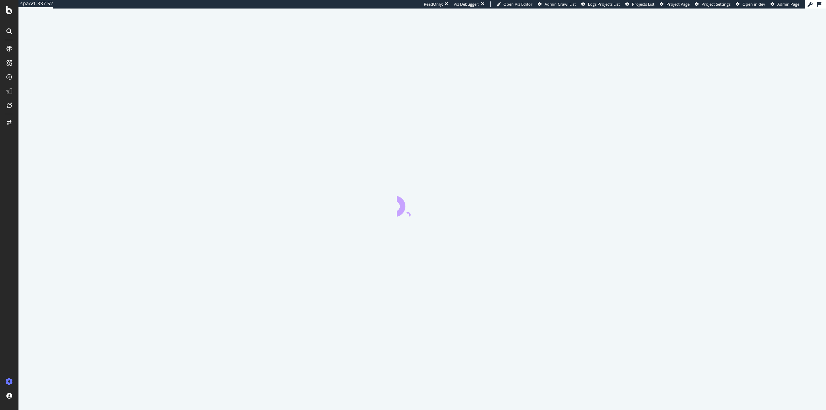 Image resolution: width=826 pixels, height=410 pixels. Describe the element at coordinates (434, 4) in the screenshot. I see `div: ReadOnly:` at that location.